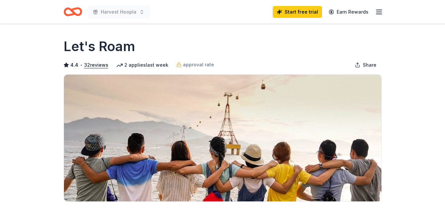 This screenshot has height=213, width=445. I want to click on a: approval rate, so click(195, 65).